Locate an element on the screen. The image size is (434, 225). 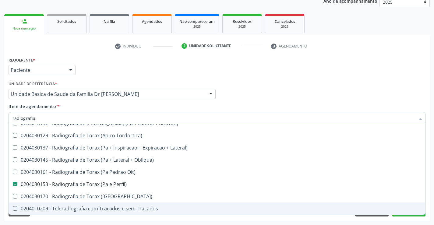
span: Item de agendamento is located at coordinates (32, 106).